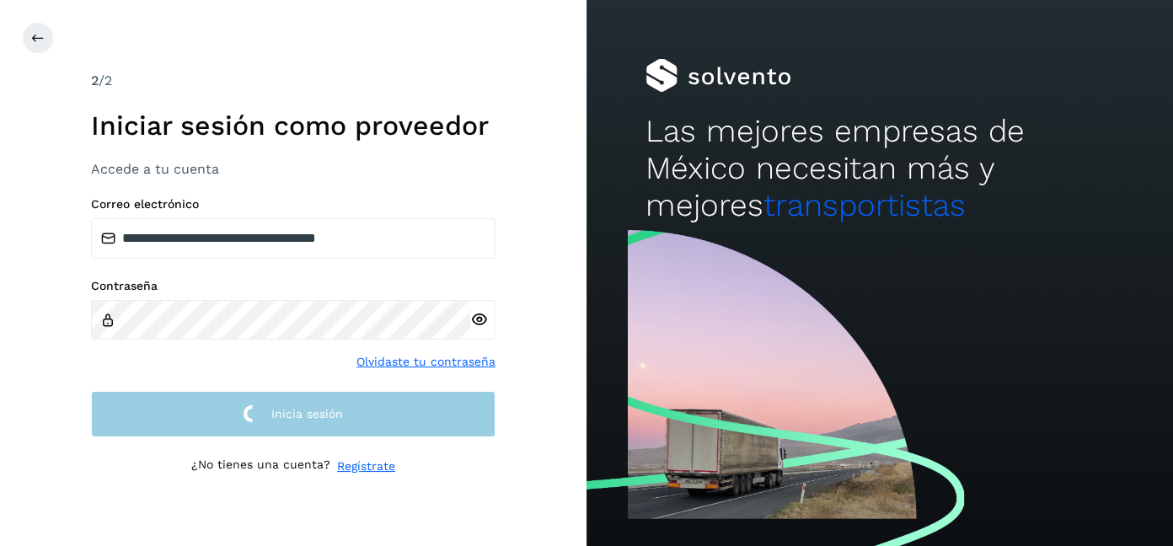 The image size is (1173, 546). I want to click on button: Inicia sesión, so click(293, 414).